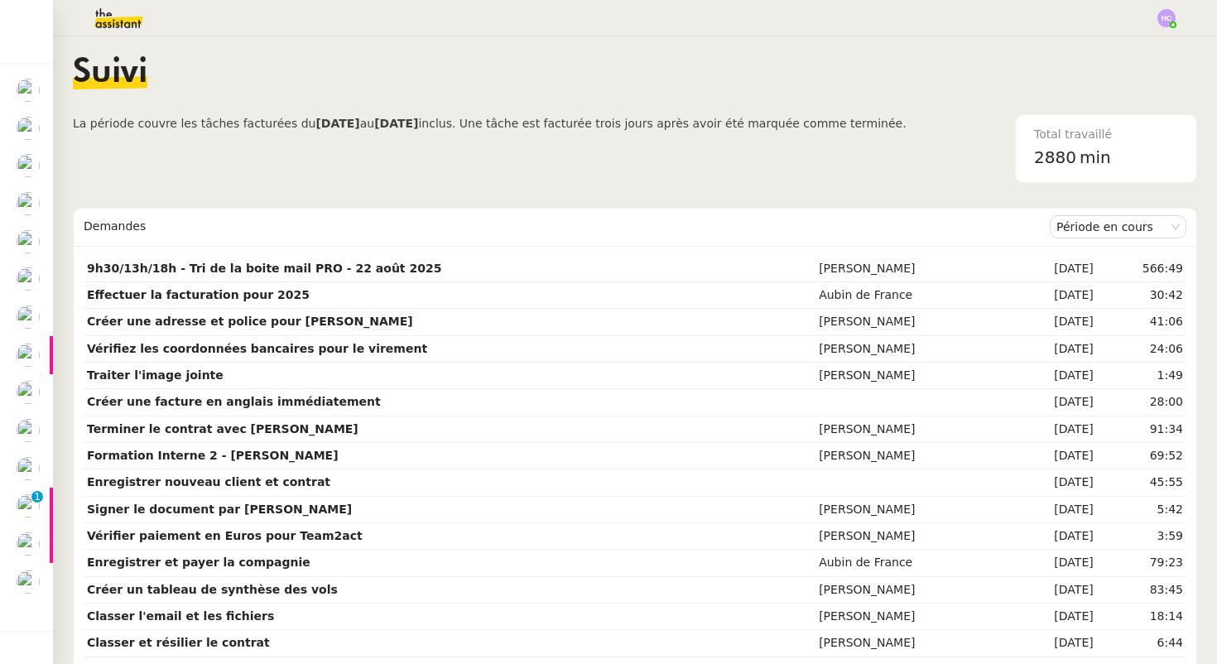 The height and width of the screenshot is (664, 1217). Describe the element at coordinates (37, 498) in the screenshot. I see `p: 1` at that location.